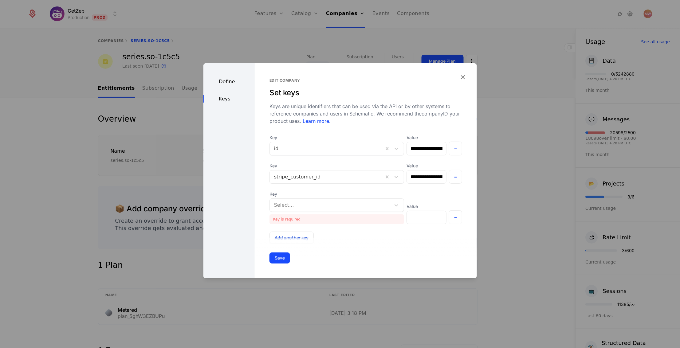  I want to click on div: Keys are unique identifiers that can be used via the API or by other systems to reference compani..., so click(365, 114).